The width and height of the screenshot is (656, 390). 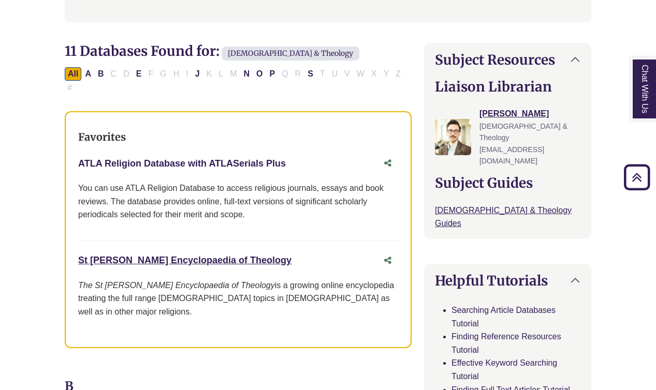 What do you see at coordinates (88, 74) in the screenshot?
I see `button: Filter Results A` at bounding box center [88, 74].